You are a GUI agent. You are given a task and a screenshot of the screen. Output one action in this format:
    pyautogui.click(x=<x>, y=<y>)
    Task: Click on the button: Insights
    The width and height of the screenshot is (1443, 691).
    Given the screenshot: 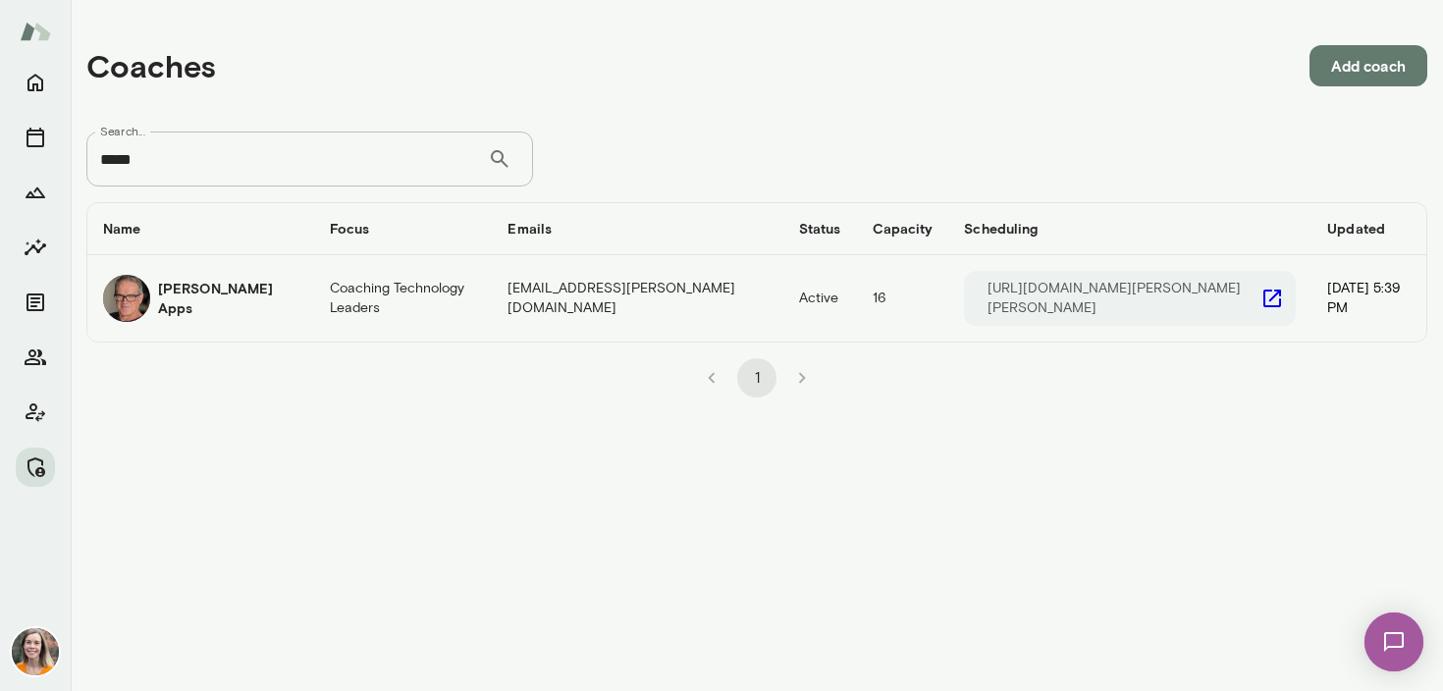 What is the action you would take?
    pyautogui.click(x=35, y=247)
    